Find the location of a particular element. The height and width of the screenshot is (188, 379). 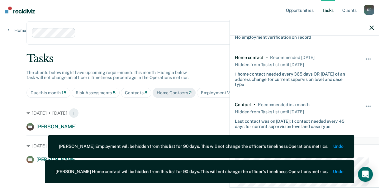

div: Open Intercom Messenger is located at coordinates (366, 174).